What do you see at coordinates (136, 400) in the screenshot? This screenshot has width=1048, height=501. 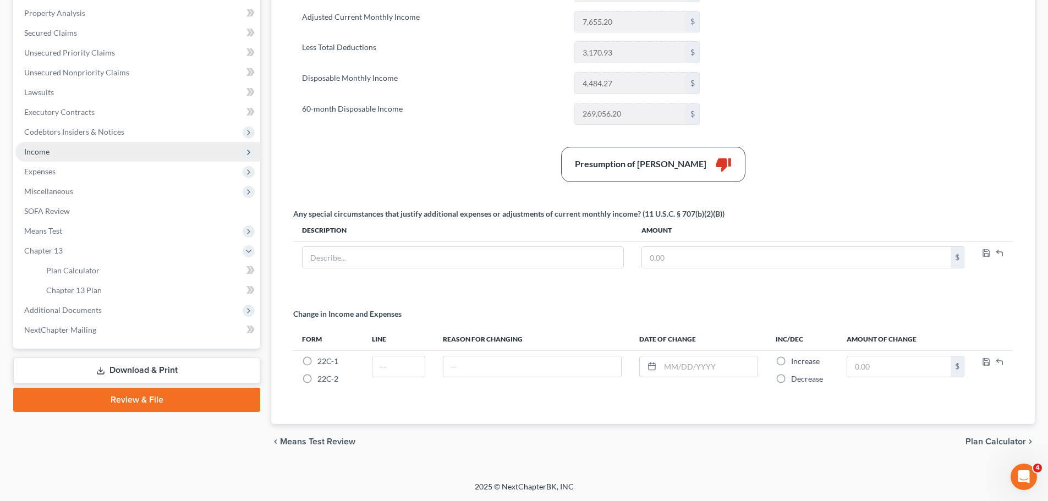 I see `a: Review & File` at bounding box center [136, 400].